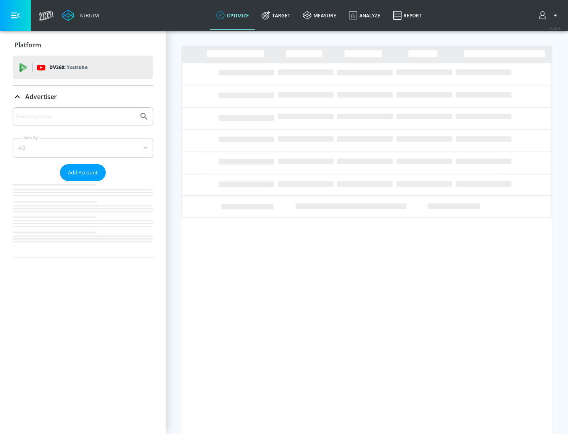 The width and height of the screenshot is (568, 434). I want to click on a: optimize, so click(232, 15).